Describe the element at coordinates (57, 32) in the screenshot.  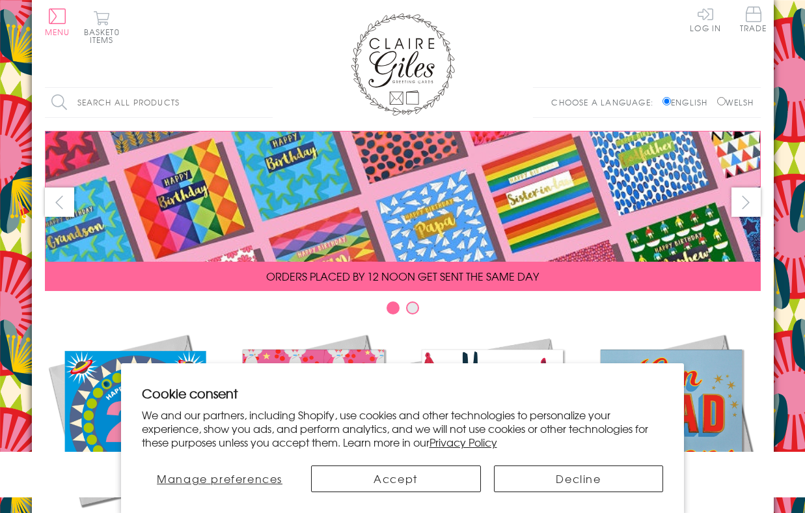
I see `span: Menu` at that location.